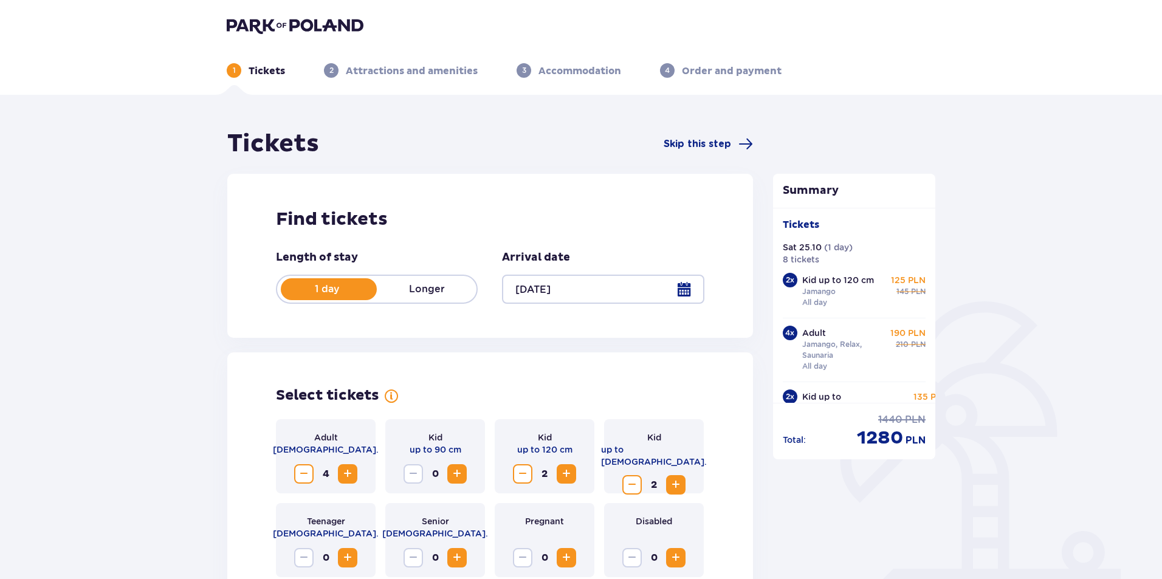 This screenshot has width=1162, height=579. I want to click on p: Arrival date, so click(536, 258).